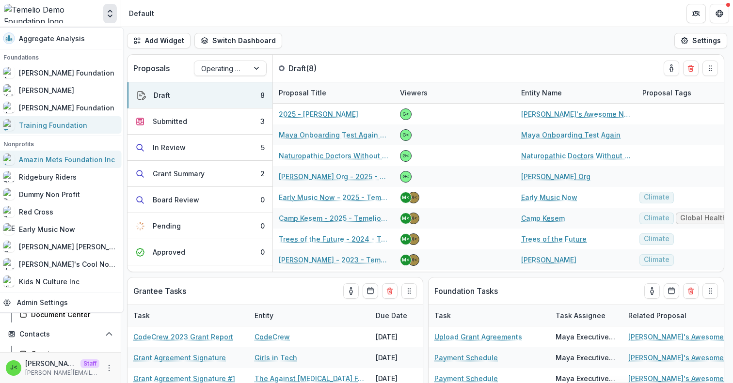 The image size is (733, 383). Describe the element at coordinates (700, 41) in the screenshot. I see `button: Settings` at that location.